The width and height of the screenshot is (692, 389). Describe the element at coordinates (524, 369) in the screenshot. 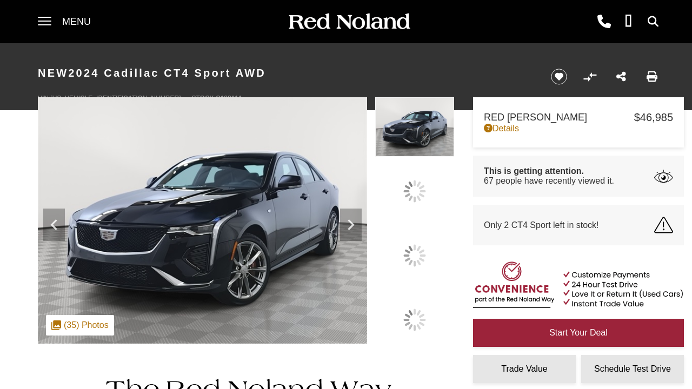

I see `span: Trade Value` at that location.